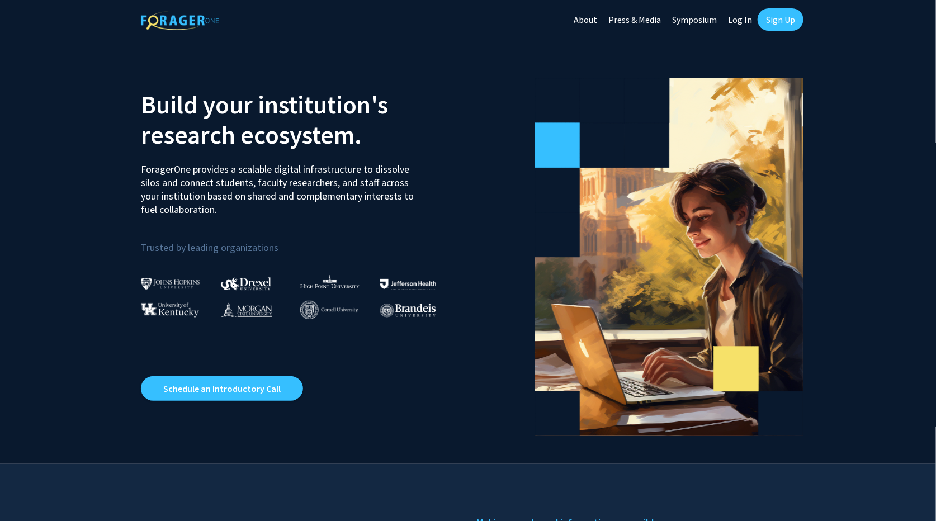  What do you see at coordinates (330, 282) in the screenshot?
I see `img: High Point University` at bounding box center [330, 282].